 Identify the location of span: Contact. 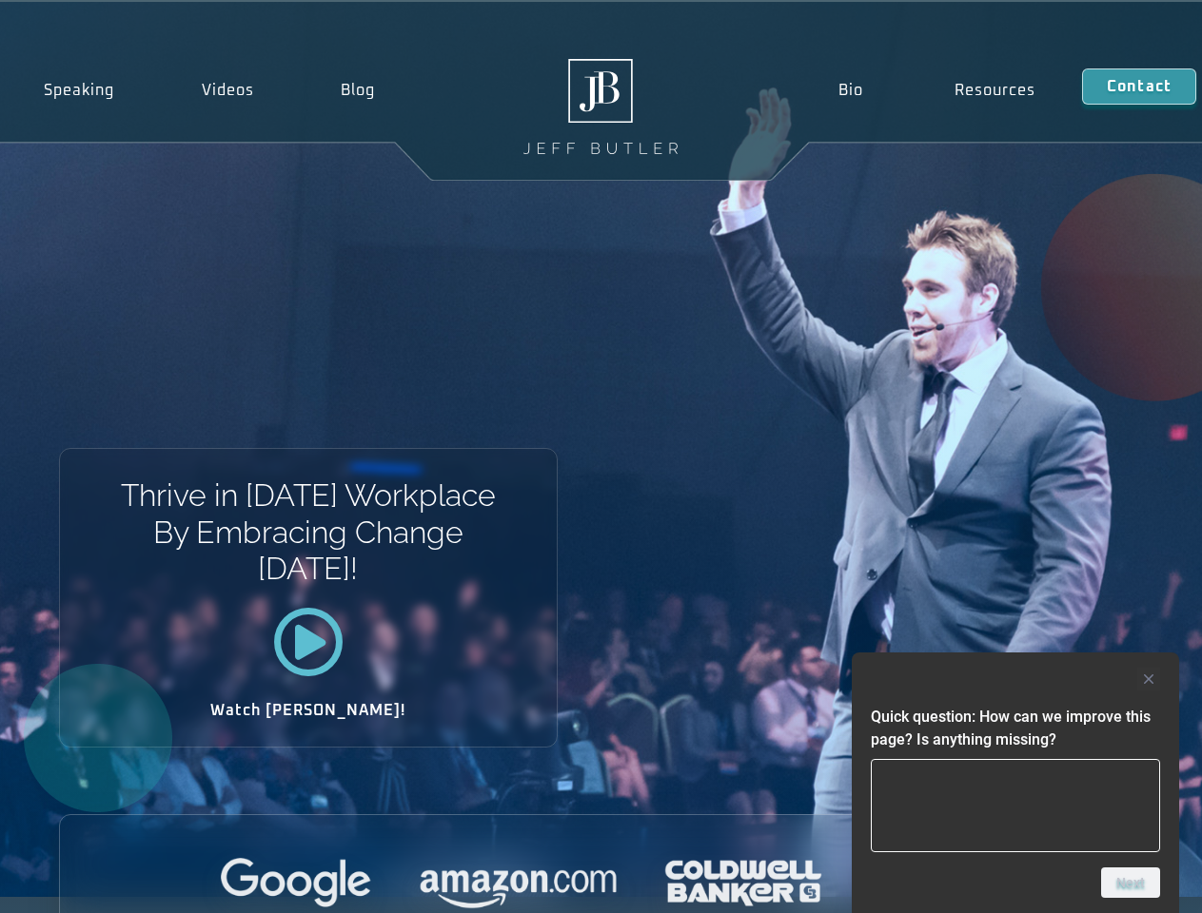
(1139, 87).